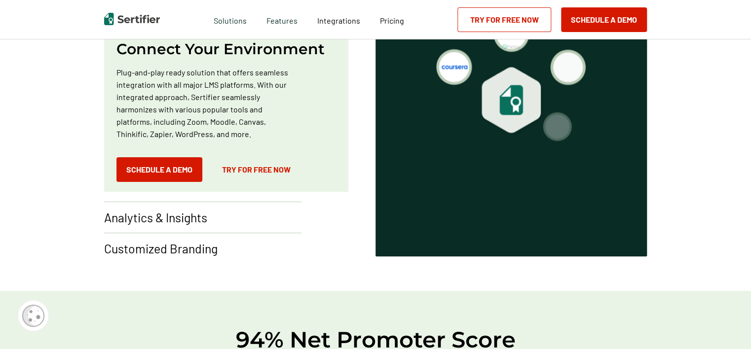  I want to click on img: Sertifier | Digital Credentialing Platform, so click(132, 19).